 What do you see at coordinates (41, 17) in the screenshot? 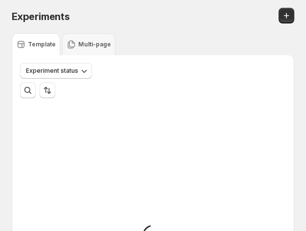
I see `span: Experiments` at bounding box center [41, 17].